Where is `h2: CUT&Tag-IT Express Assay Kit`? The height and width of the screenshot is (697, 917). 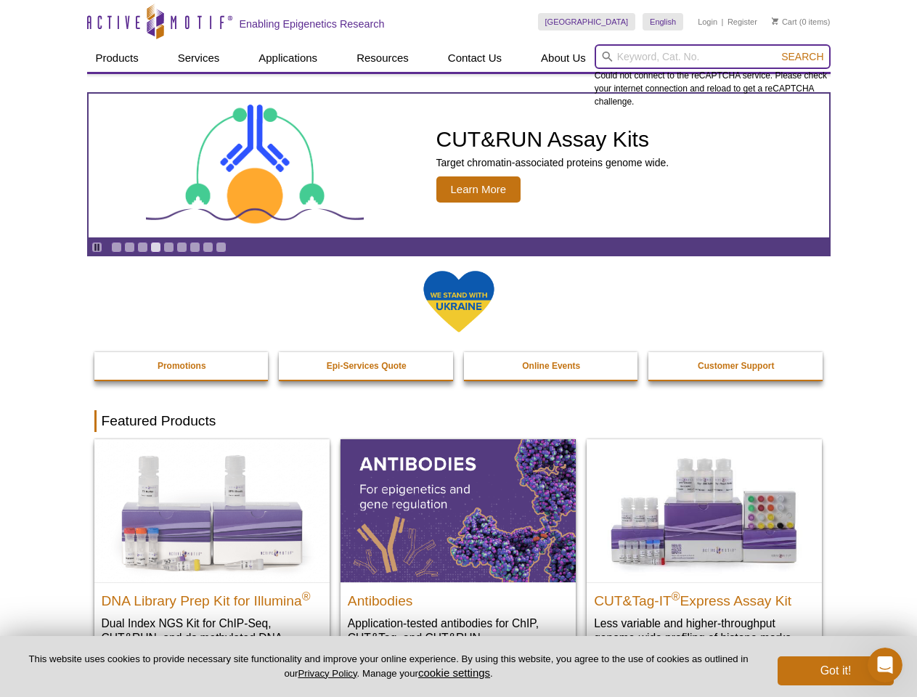
h2: CUT&Tag-IT Express Assay Kit is located at coordinates (704, 597).